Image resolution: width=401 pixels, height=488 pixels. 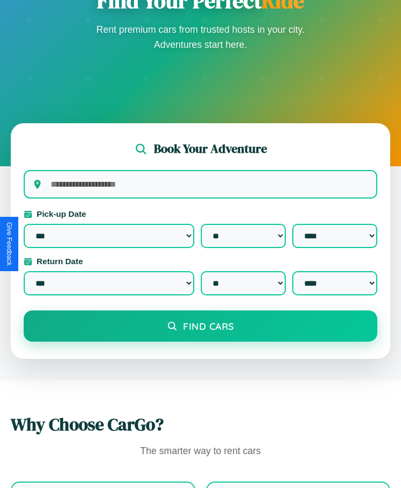 What do you see at coordinates (201, 37) in the screenshot?
I see `p: Rent premium cars from trusted hosts in your city. Adventures start here.` at bounding box center [201, 37].